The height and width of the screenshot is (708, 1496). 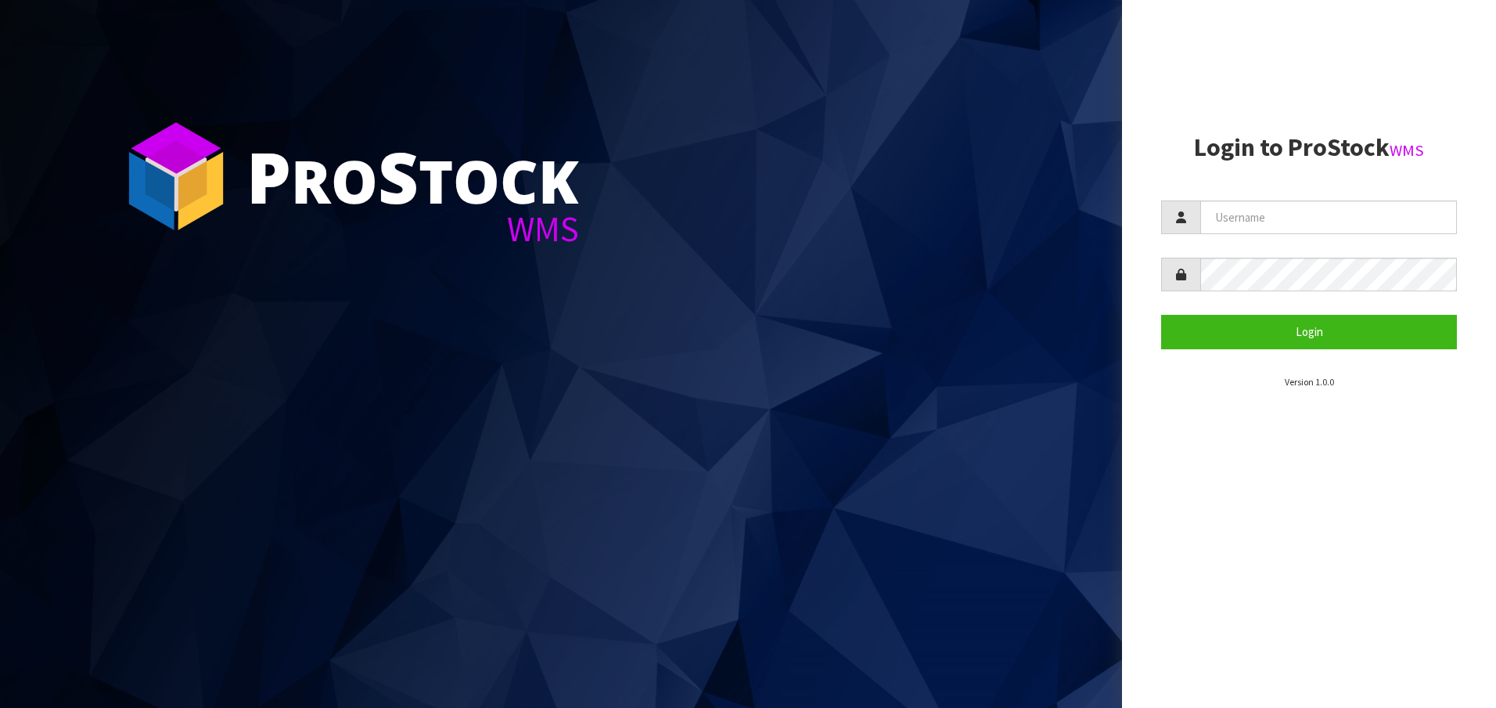 I want to click on div: WMS, so click(x=412, y=229).